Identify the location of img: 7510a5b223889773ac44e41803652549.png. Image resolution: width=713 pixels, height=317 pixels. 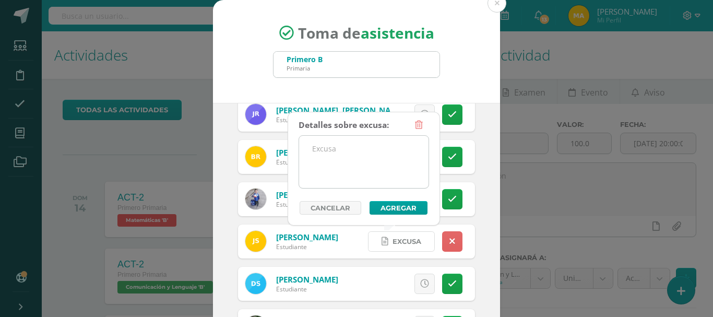
(256, 199).